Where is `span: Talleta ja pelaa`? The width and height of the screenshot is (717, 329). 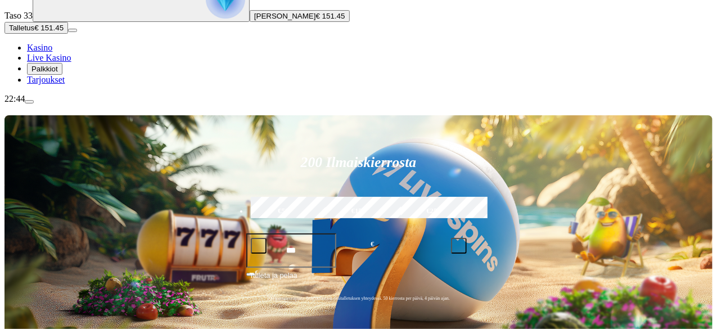
span: Talleta ja pelaa is located at coordinates (273, 280).